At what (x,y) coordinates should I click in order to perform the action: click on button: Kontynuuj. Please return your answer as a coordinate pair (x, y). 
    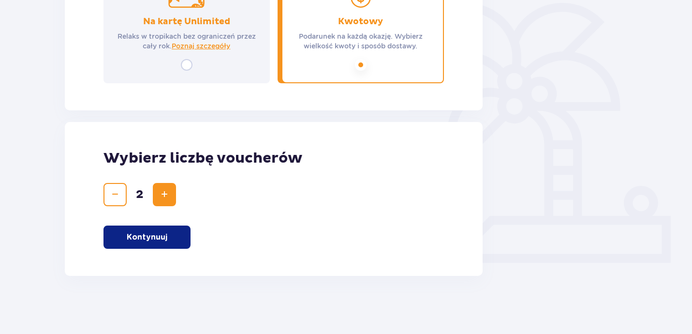
    Looking at the image, I should click on (147, 237).